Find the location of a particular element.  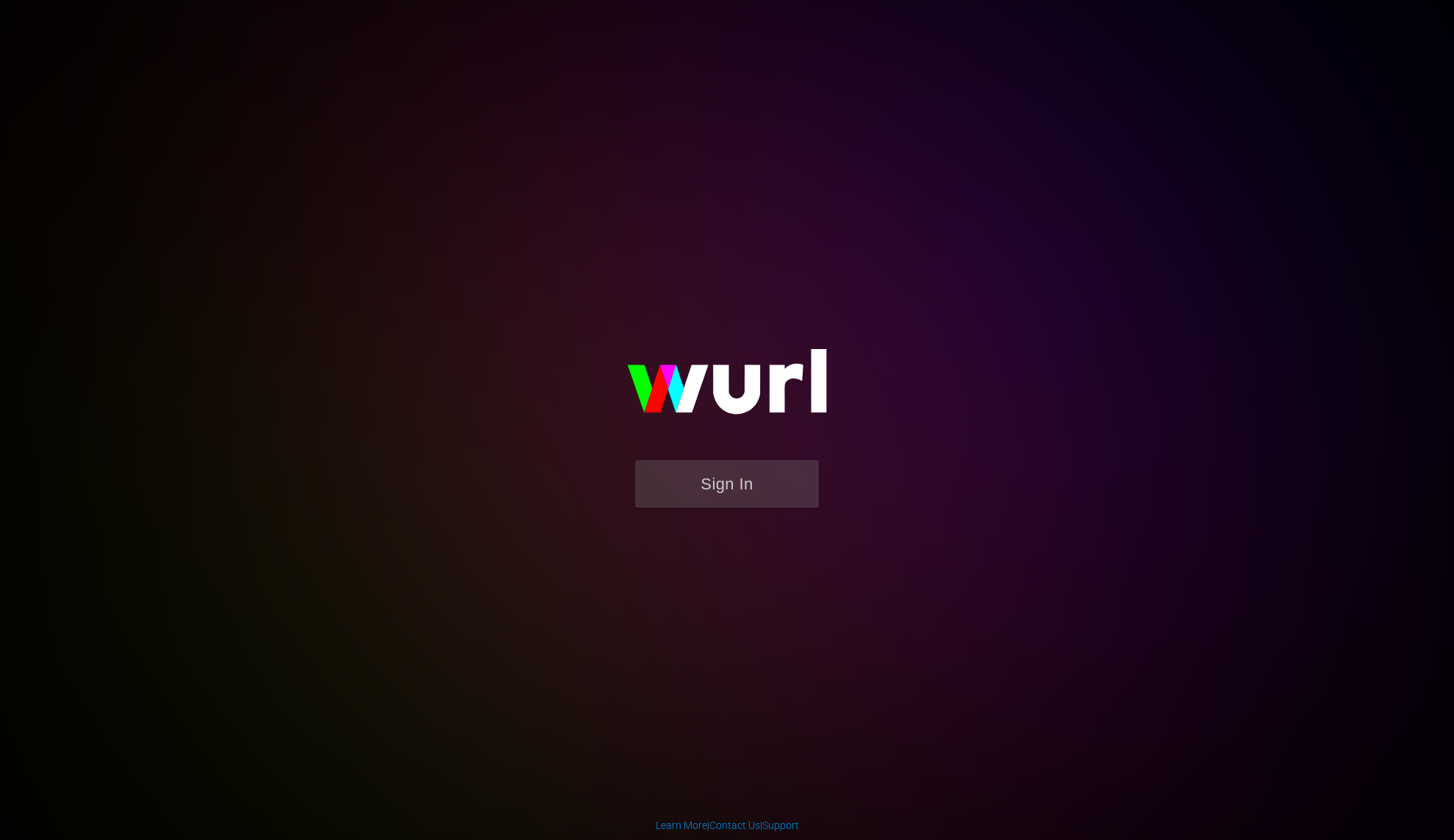

a: Support is located at coordinates (781, 826).